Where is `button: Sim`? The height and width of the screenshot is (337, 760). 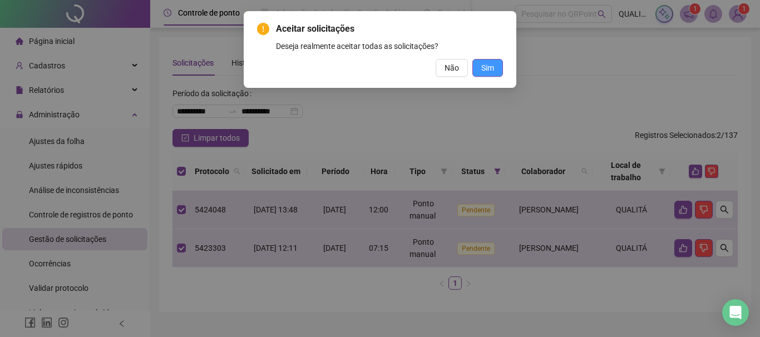 button: Sim is located at coordinates (487, 68).